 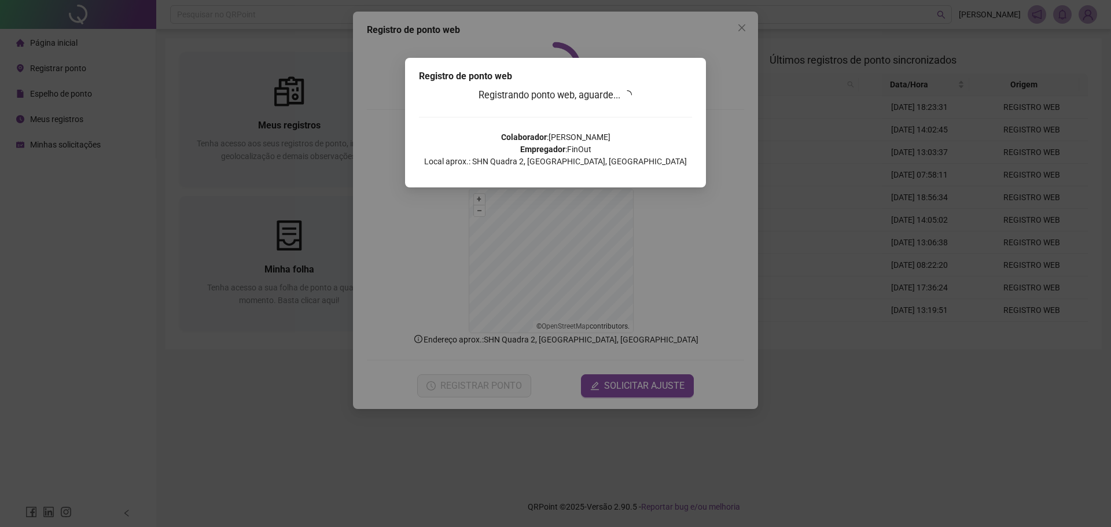 What do you see at coordinates (555, 95) in the screenshot?
I see `h3: Registrando ponto web, aguarde...` at bounding box center [555, 95].